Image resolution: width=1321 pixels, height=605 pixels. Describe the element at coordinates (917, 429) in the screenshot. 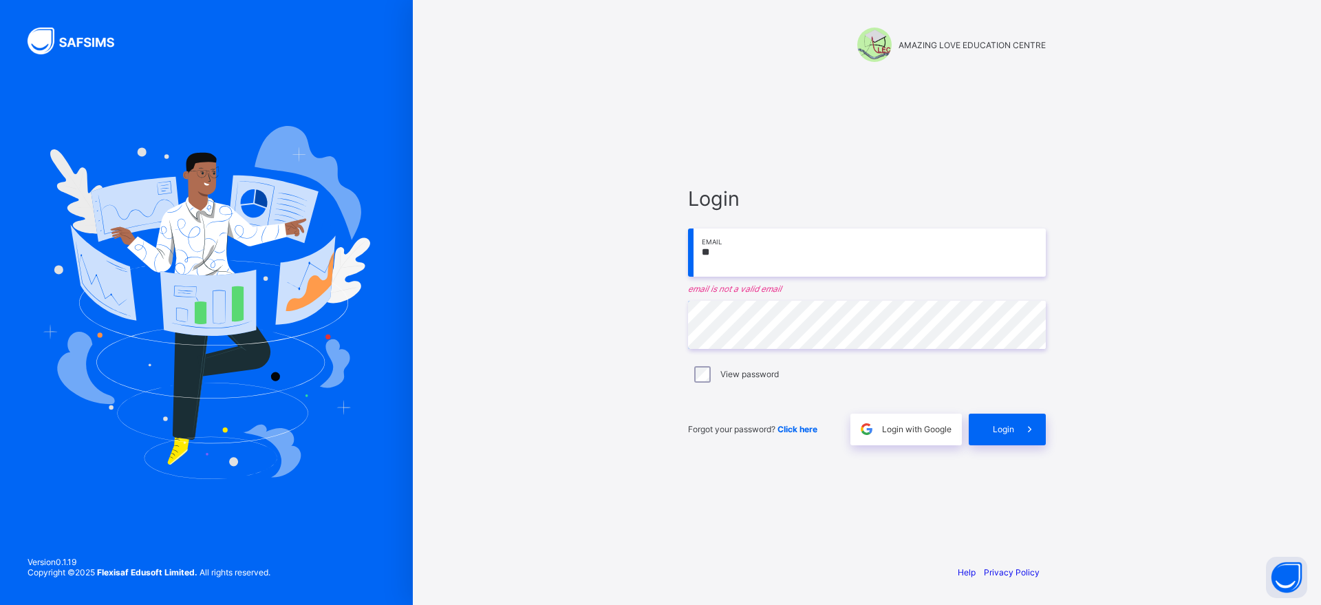

I see `span: Login with Google` at that location.